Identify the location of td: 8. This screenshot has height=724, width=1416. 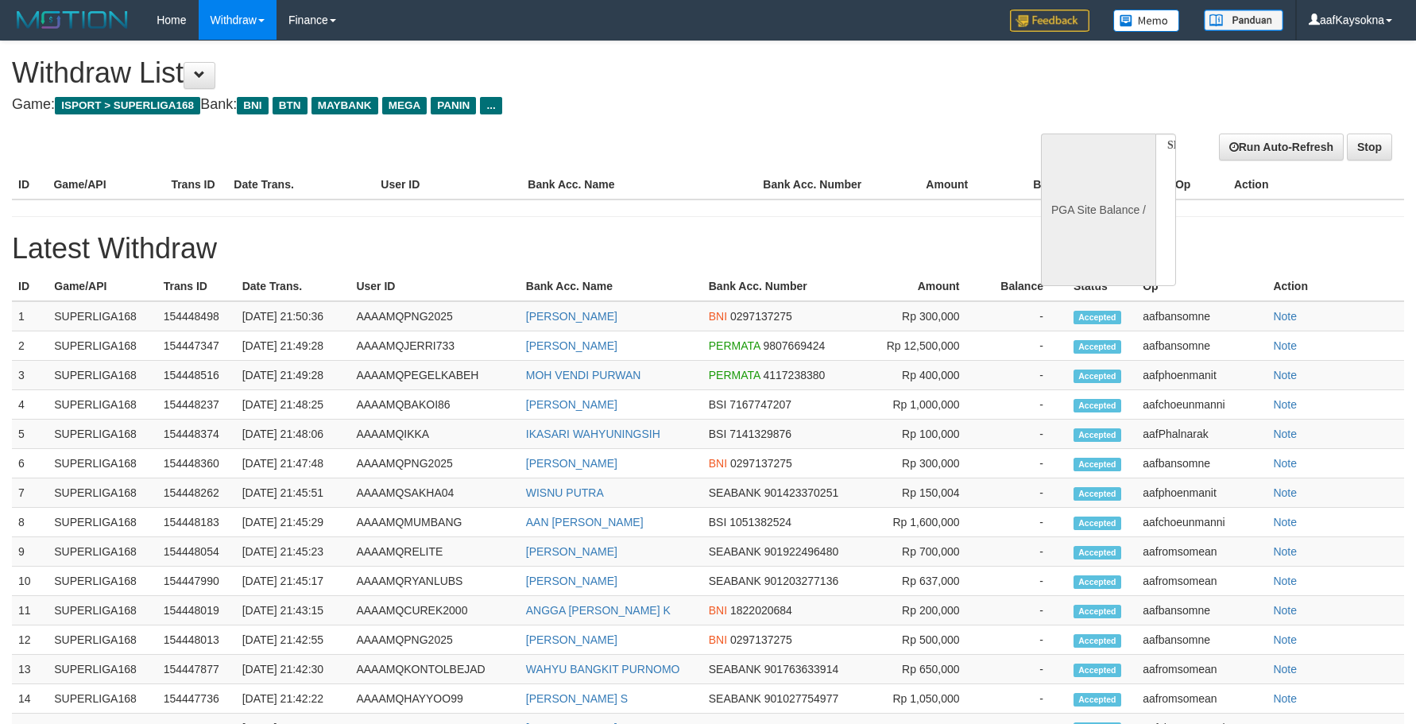
(29, 522).